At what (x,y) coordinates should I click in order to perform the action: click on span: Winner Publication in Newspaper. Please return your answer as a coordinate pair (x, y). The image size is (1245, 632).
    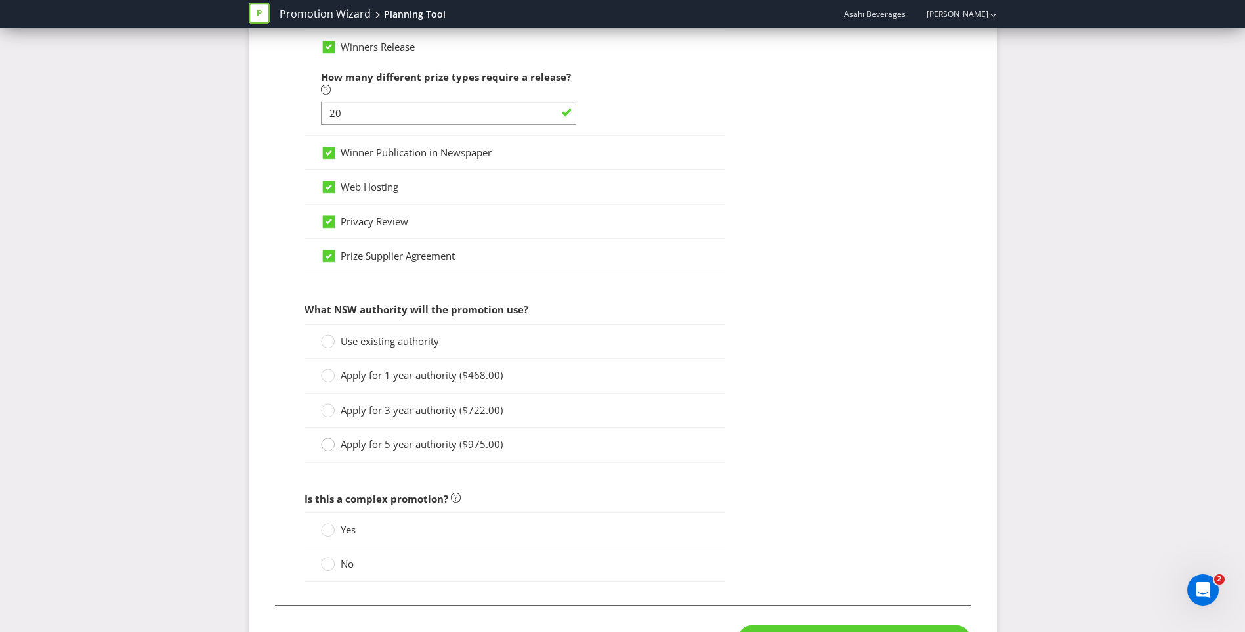
    Looking at the image, I should click on (416, 152).